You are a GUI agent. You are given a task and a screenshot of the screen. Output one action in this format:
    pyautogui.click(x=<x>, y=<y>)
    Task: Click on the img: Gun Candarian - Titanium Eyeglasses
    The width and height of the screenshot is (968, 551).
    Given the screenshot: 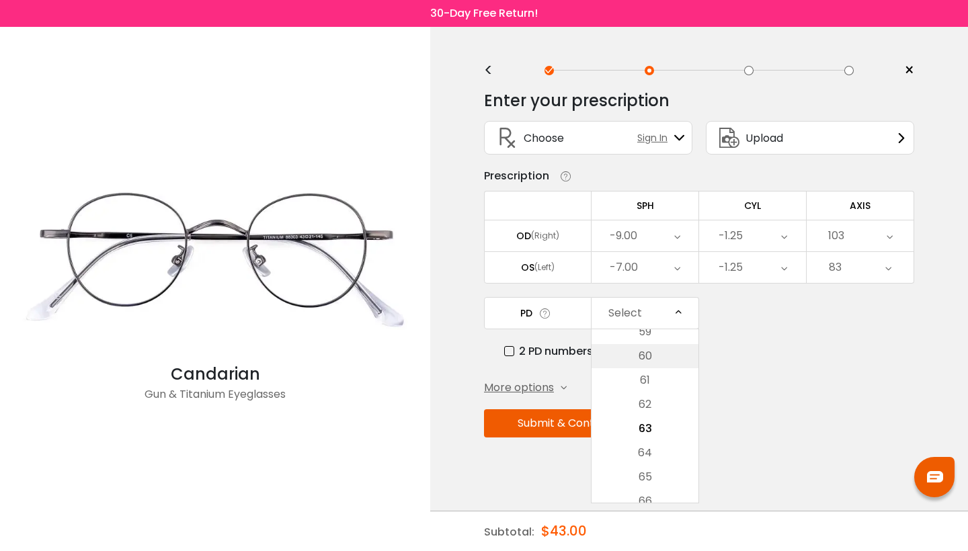 What is the action you would take?
    pyautogui.click(x=215, y=258)
    